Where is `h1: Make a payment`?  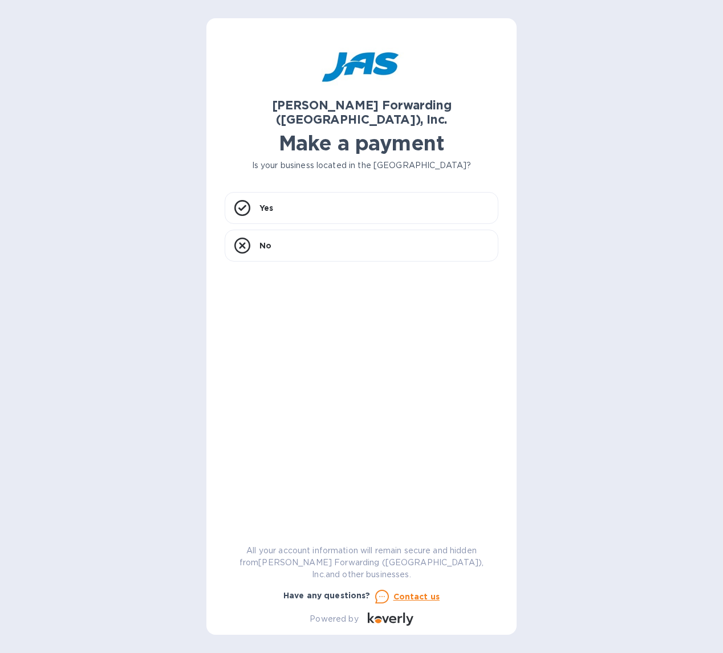
h1: Make a payment is located at coordinates (361, 143).